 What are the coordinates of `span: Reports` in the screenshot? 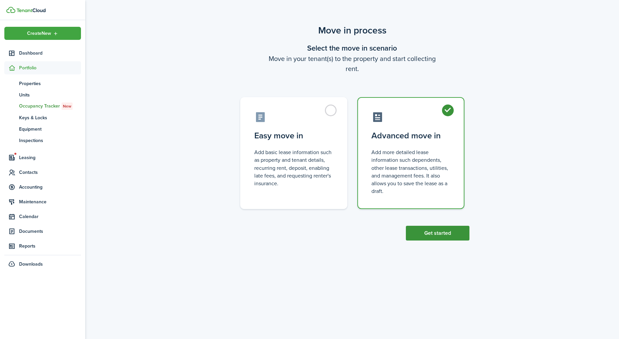 It's located at (50, 246).